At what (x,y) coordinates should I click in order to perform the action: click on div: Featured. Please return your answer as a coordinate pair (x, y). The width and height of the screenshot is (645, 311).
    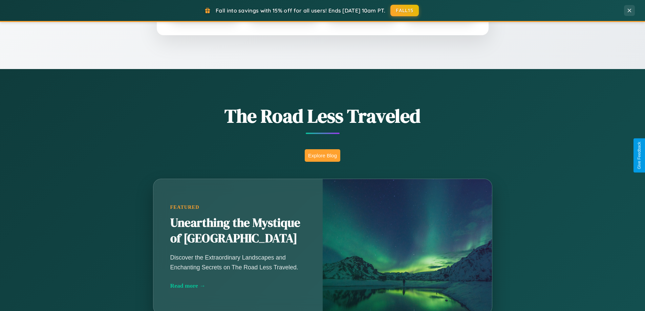
    Looking at the image, I should click on (238, 207).